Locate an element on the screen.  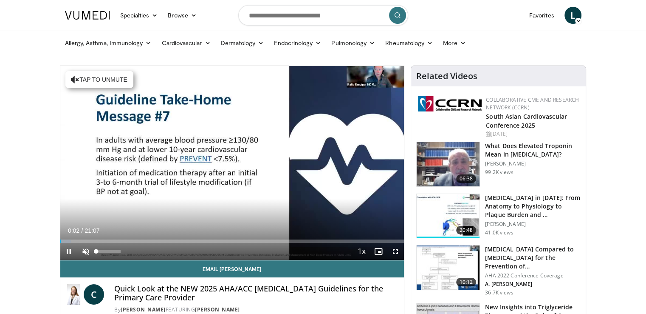
button: Enable picture-in-picture mode is located at coordinates (379, 251).